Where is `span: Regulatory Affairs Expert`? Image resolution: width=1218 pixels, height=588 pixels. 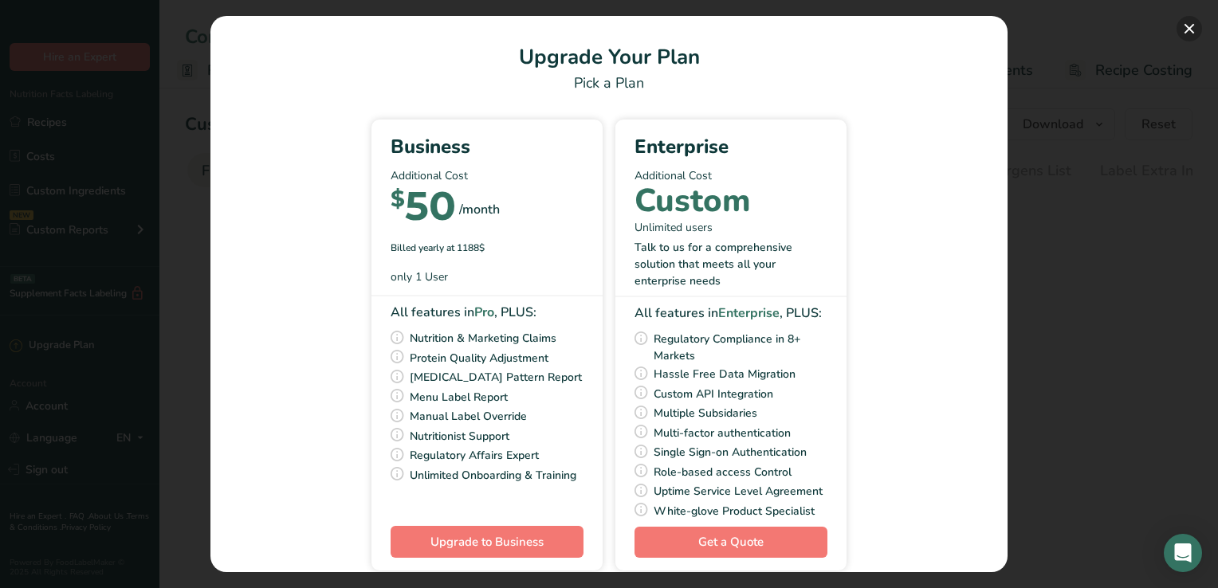
span: Regulatory Affairs Expert is located at coordinates (474, 455).